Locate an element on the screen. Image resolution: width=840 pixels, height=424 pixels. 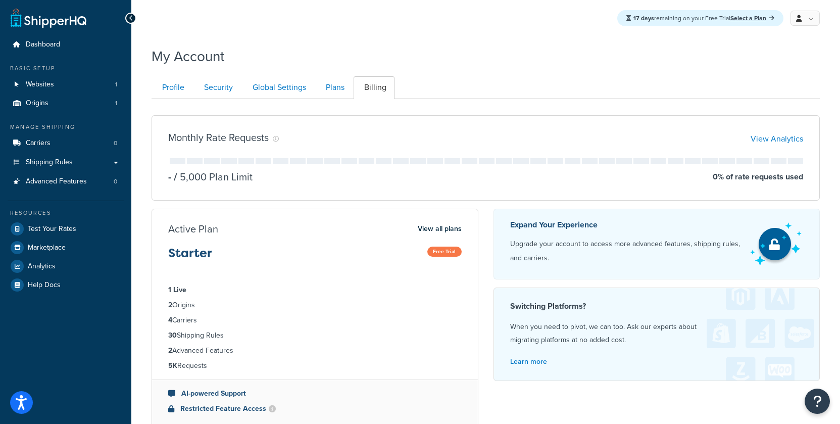
a: Marketplace is located at coordinates (66, 247).